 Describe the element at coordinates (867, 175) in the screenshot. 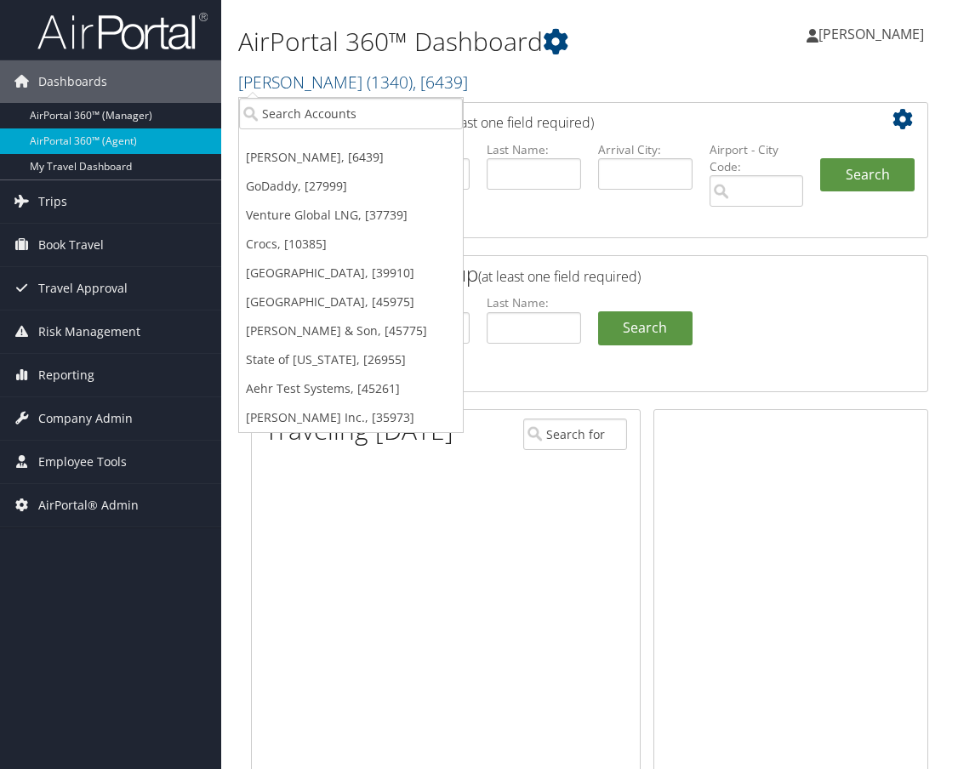

I see `button: Search` at that location.